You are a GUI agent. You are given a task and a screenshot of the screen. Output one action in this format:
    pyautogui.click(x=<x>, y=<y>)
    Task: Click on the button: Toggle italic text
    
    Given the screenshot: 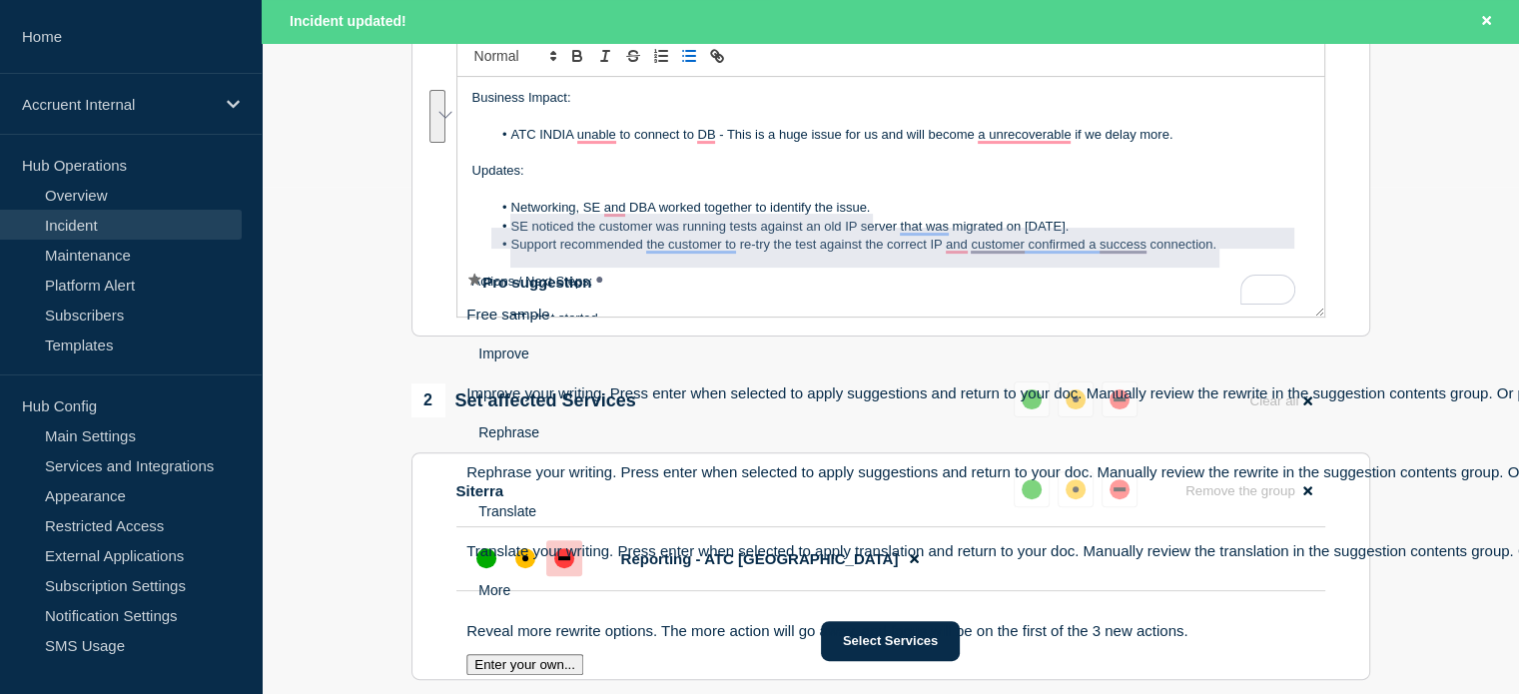 What is the action you would take?
    pyautogui.click(x=605, y=56)
    